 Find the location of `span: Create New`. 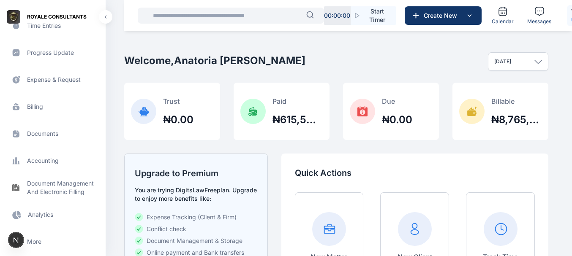

span: Create New is located at coordinates (442, 16).